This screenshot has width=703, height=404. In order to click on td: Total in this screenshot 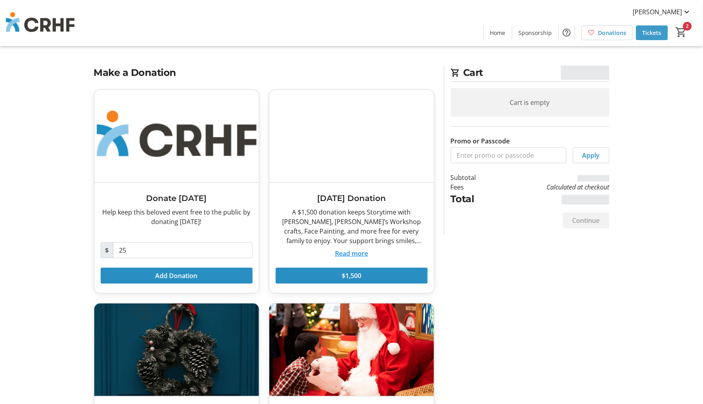, I will do `click(474, 199)`.